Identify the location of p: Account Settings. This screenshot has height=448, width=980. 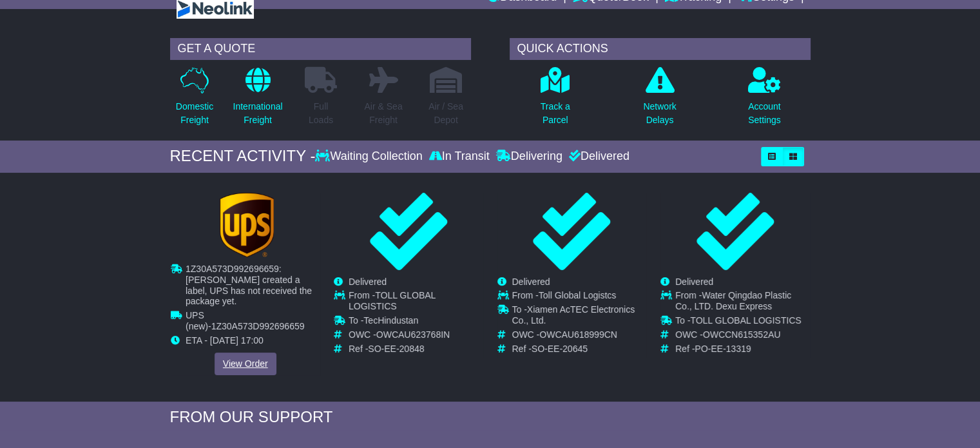
(764, 113).